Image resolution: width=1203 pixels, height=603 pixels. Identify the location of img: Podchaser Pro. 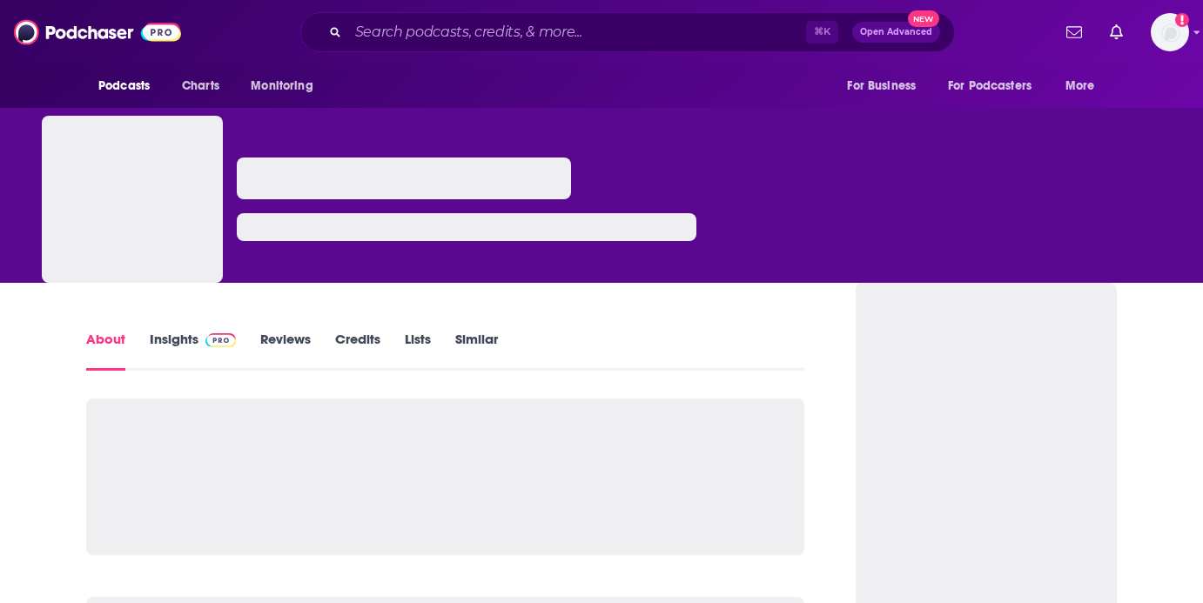
(220, 340).